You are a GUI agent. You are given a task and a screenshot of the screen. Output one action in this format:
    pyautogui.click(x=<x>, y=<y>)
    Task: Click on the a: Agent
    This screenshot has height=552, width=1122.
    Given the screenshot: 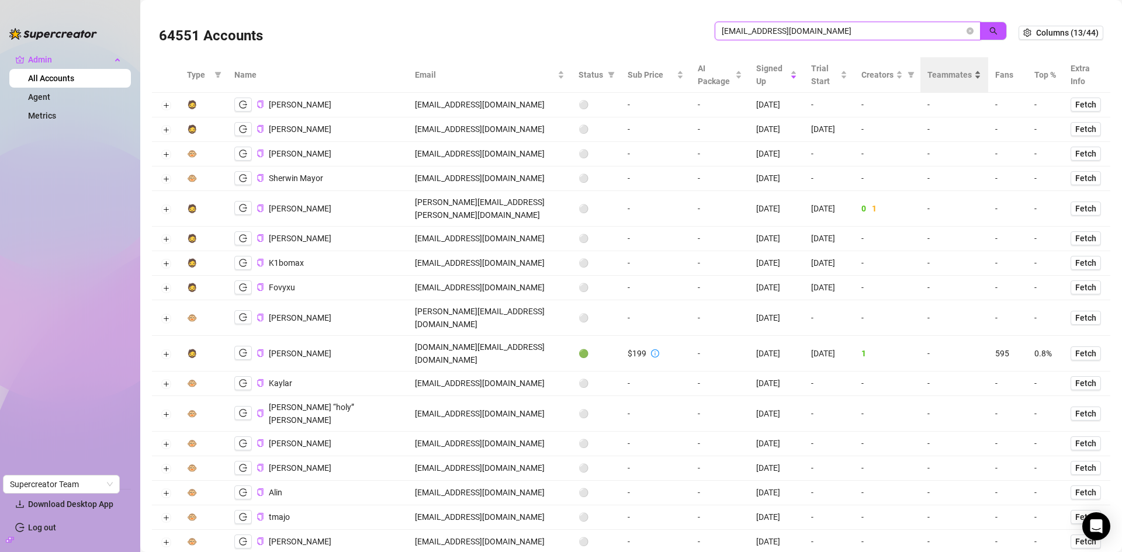 What is the action you would take?
    pyautogui.click(x=39, y=97)
    